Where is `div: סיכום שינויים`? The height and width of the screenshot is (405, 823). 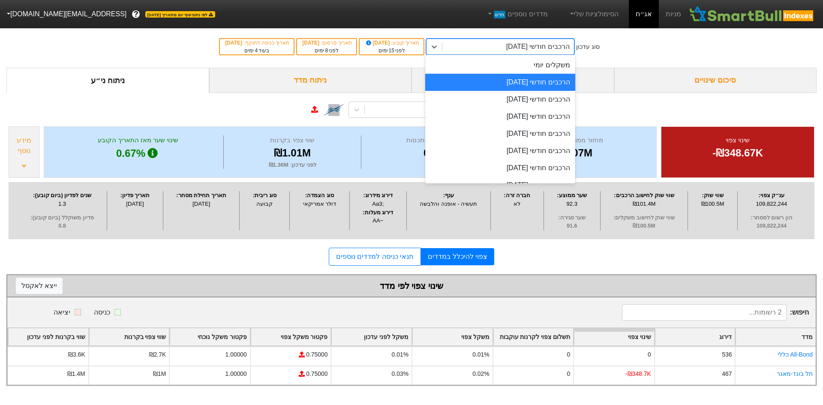
div: סיכום שינויים is located at coordinates (715, 80).